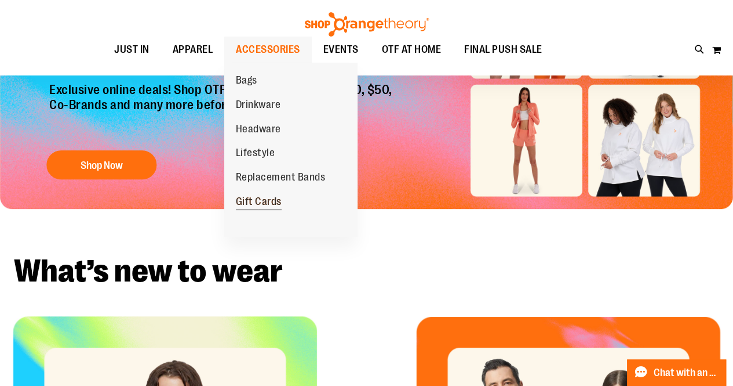  I want to click on span: JUST IN, so click(132, 49).